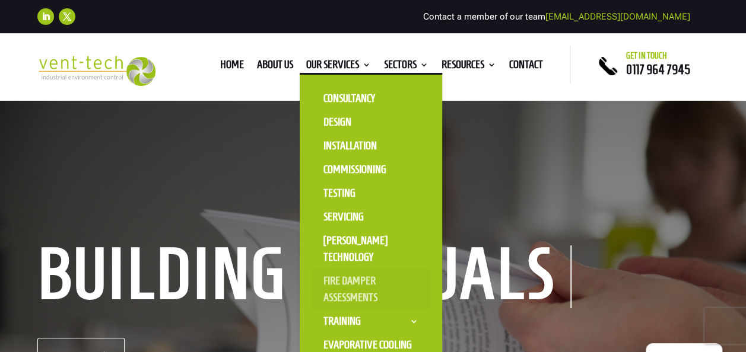  Describe the element at coordinates (646, 56) in the screenshot. I see `span: Get in touch` at that location.